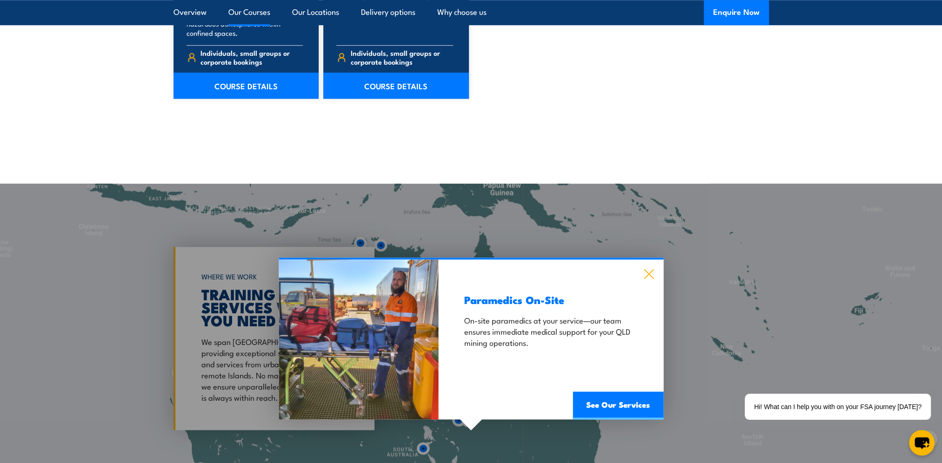 This screenshot has height=463, width=942. What do you see at coordinates (618, 406) in the screenshot?
I see `a: See Our Services` at bounding box center [618, 406].